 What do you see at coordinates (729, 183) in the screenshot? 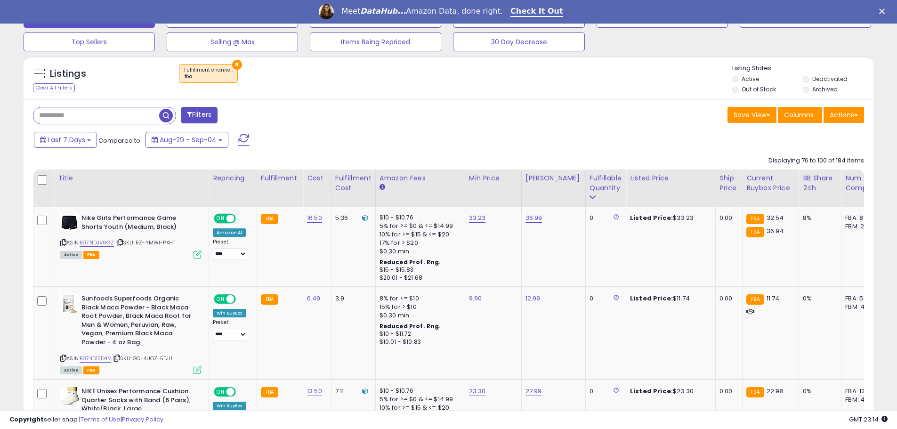
I see `div: Ship Price` at bounding box center [729, 183].